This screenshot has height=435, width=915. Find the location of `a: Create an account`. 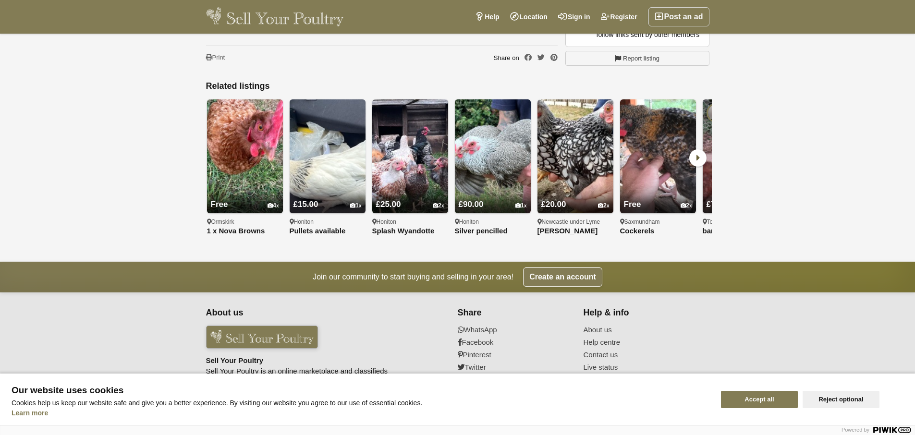

a: Create an account is located at coordinates (563, 277).